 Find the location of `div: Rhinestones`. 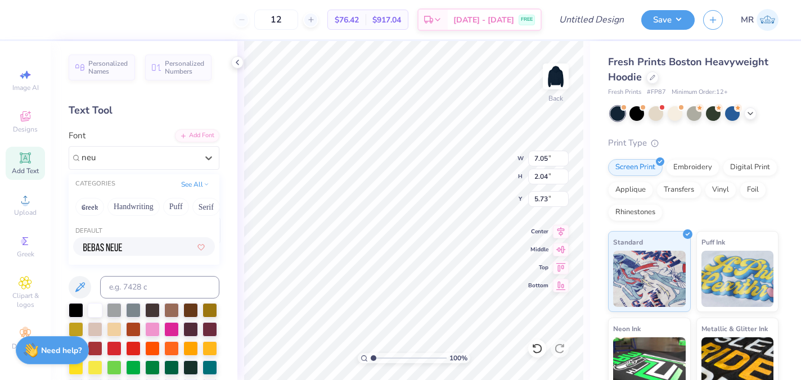

div: Rhinestones is located at coordinates (635, 213).